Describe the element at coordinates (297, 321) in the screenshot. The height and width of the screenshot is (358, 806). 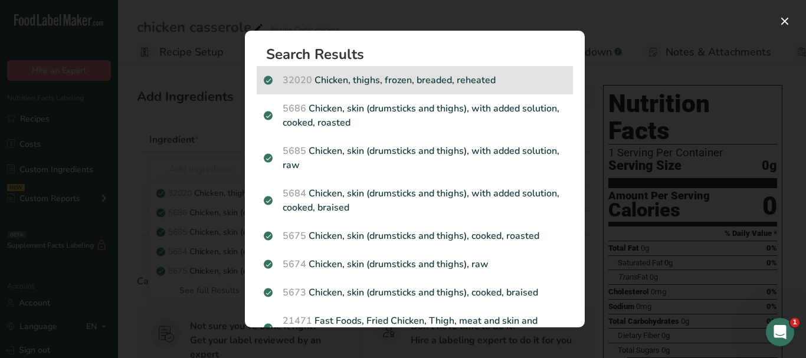
I see `span: 21471` at that location.